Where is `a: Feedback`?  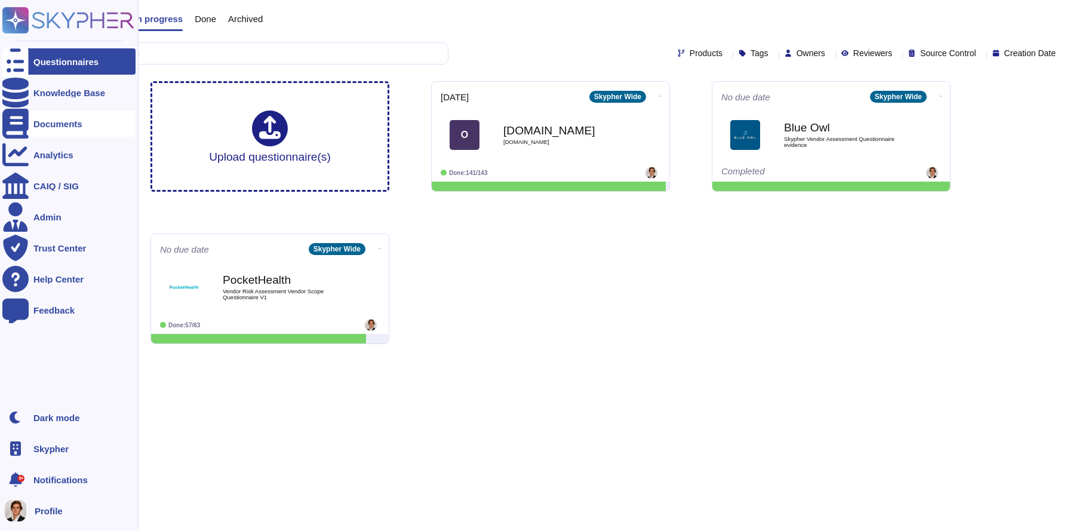 a: Feedback is located at coordinates (69, 310).